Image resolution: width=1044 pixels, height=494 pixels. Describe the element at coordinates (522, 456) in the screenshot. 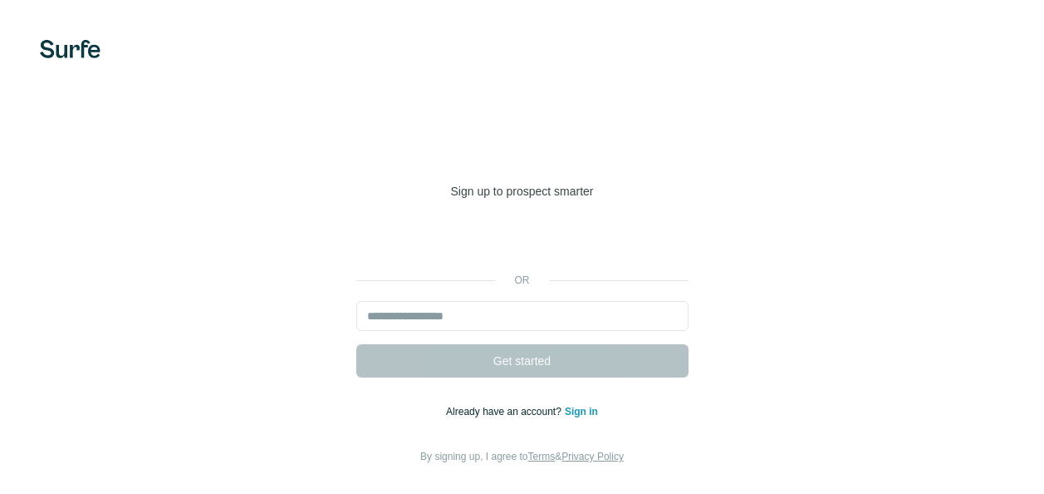

I see `span: By signing up, I agree to &` at that location.